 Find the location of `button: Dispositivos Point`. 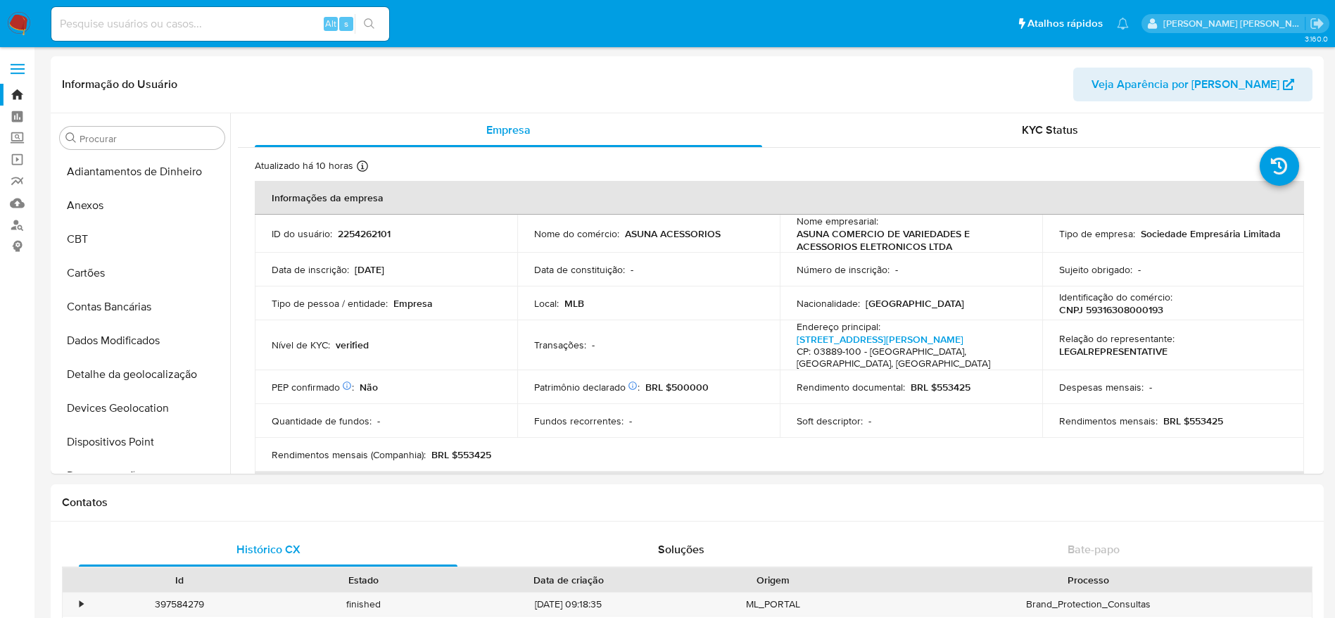

button: Dispositivos Point is located at coordinates (142, 442).